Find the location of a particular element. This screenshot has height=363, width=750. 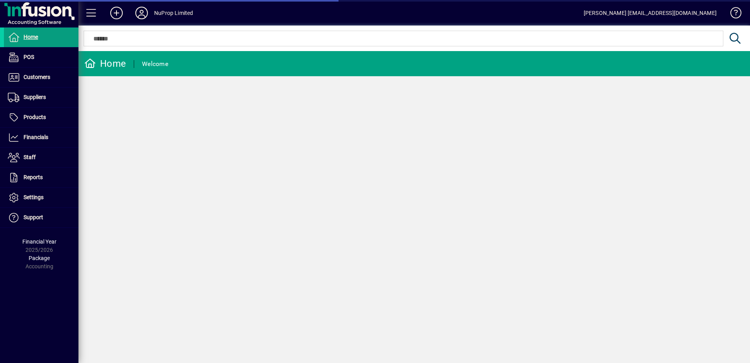

span: Customers is located at coordinates (37, 77).